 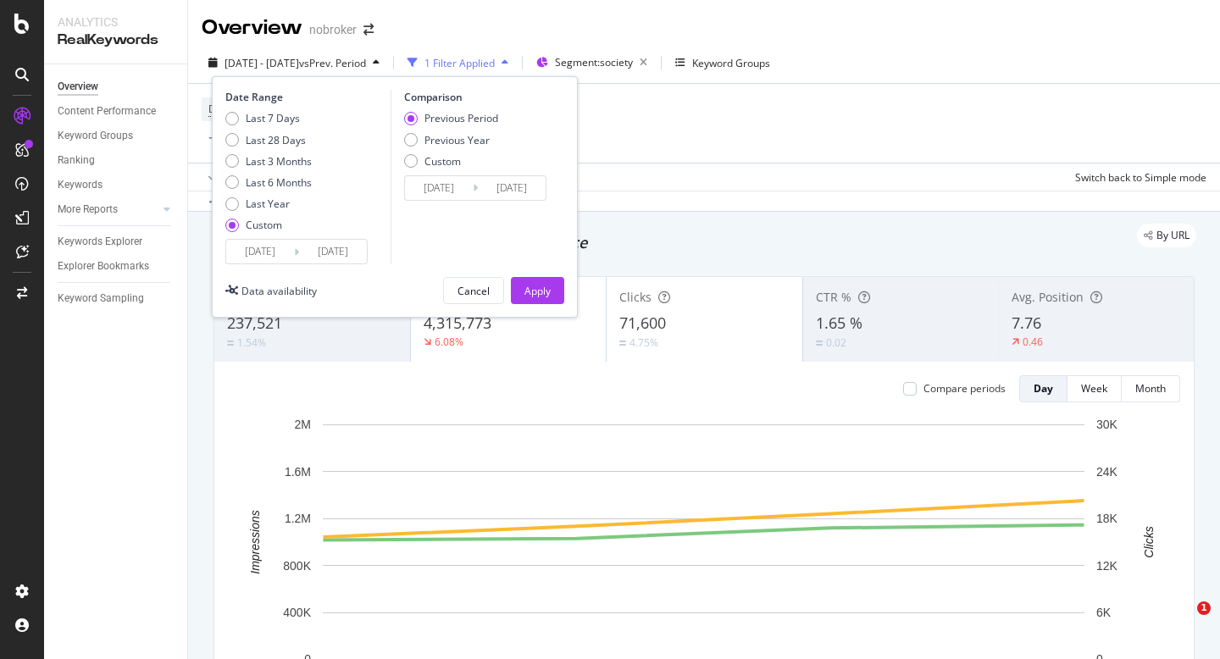 What do you see at coordinates (965, 388) in the screenshot?
I see `div: Compare periods` at bounding box center [965, 388].